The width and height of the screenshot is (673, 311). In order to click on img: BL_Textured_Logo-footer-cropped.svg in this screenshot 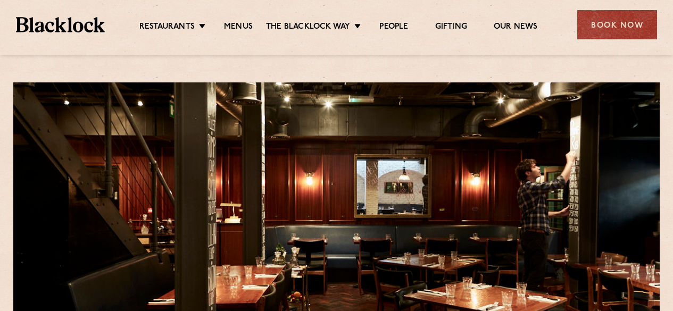, I will do `click(60, 24)`.